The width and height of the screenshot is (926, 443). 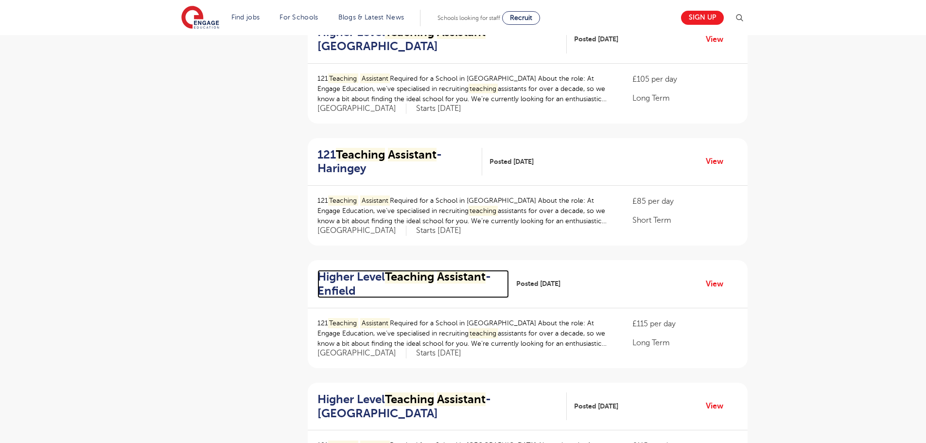 I want to click on a: For Schools, so click(x=299, y=17).